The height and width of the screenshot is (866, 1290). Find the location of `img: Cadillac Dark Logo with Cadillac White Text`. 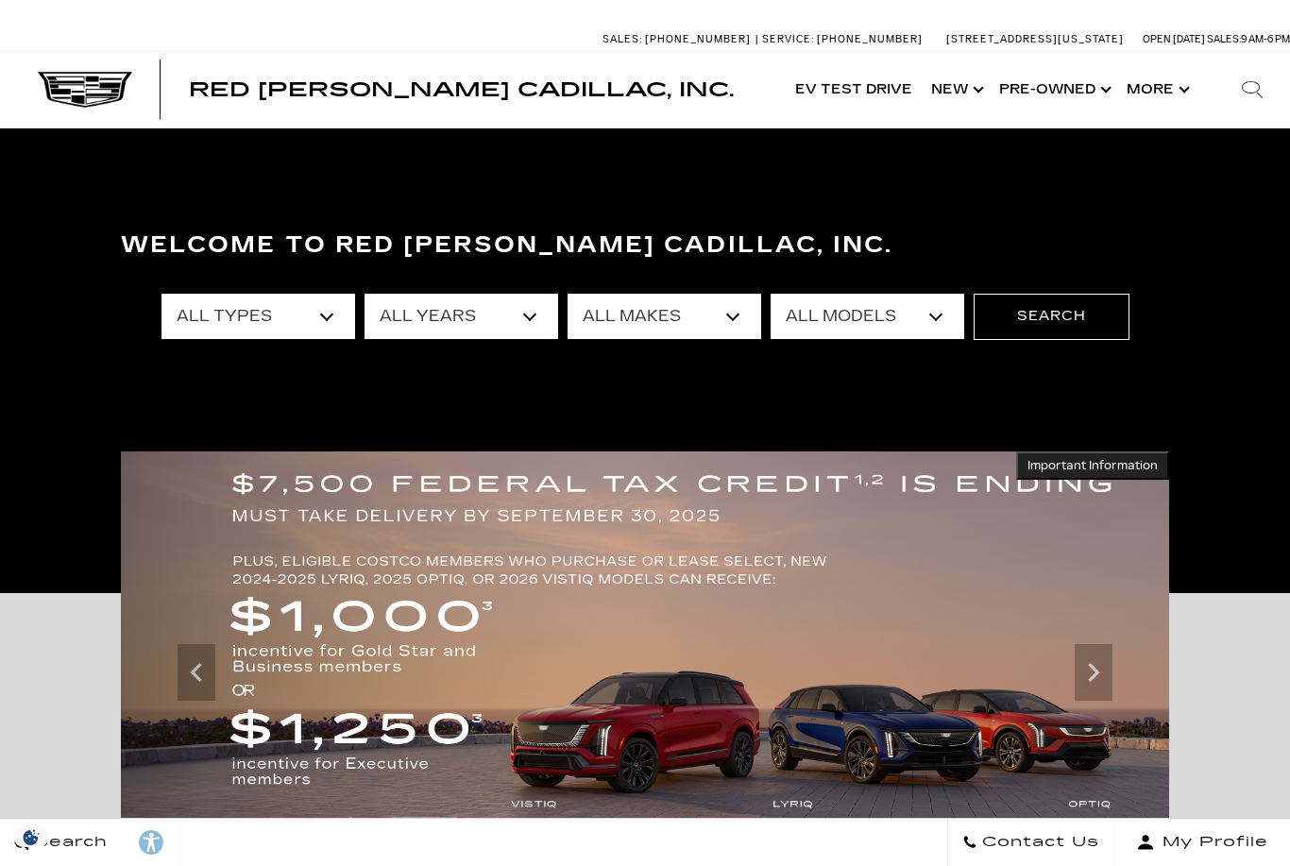

img: Cadillac Dark Logo with Cadillac White Text is located at coordinates (85, 90).